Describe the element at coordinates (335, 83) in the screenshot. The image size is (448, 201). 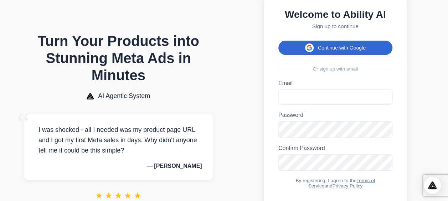
I see `label: Email` at that location.